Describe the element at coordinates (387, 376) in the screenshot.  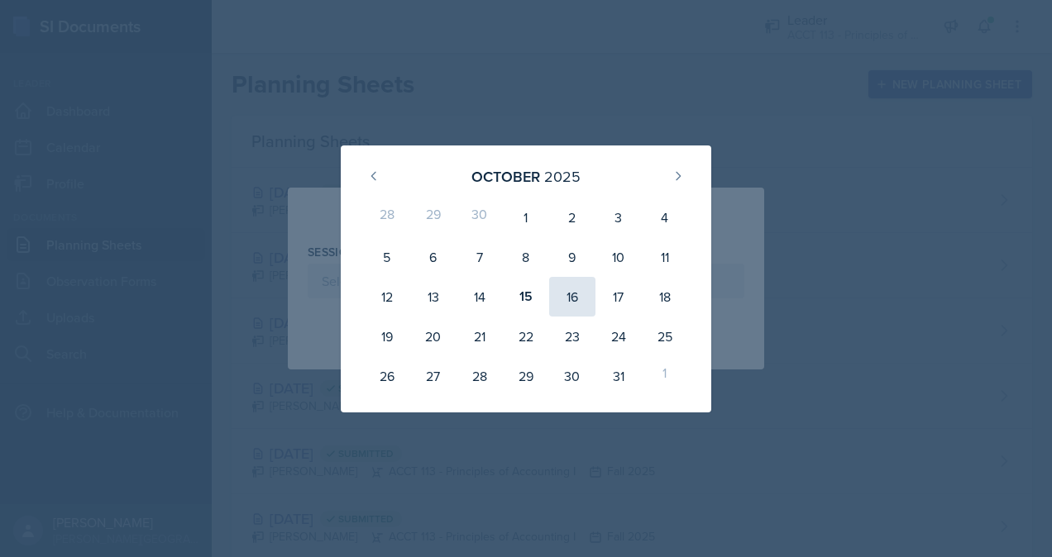
I see `div: 26` at that location.